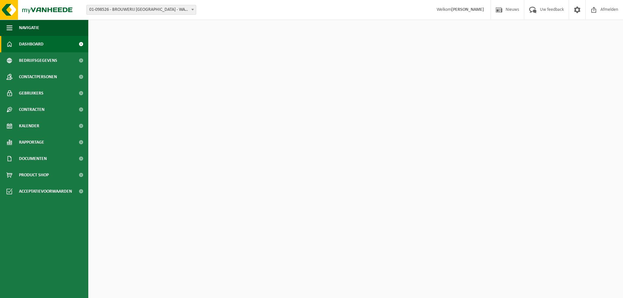 The height and width of the screenshot is (298, 623). I want to click on span: Acceptatievoorwaarden, so click(45, 191).